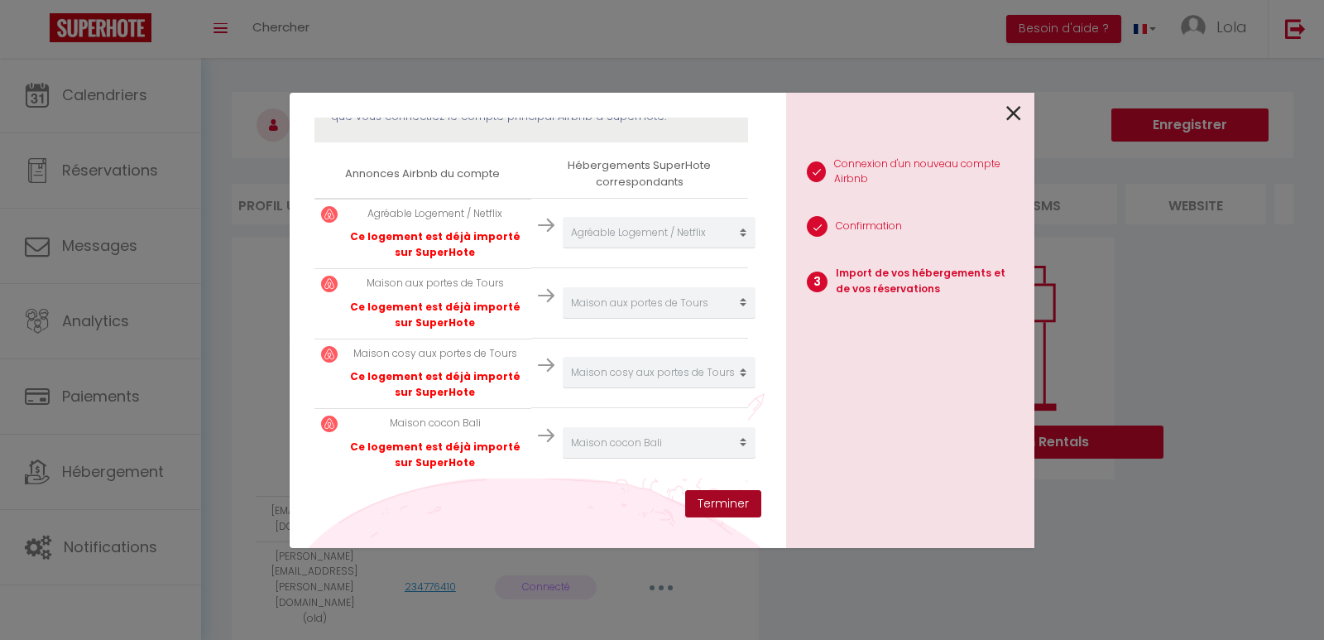 The height and width of the screenshot is (640, 1324). What do you see at coordinates (640, 174) in the screenshot?
I see `th: Hébergements SuperHote correspondants` at bounding box center [640, 174].